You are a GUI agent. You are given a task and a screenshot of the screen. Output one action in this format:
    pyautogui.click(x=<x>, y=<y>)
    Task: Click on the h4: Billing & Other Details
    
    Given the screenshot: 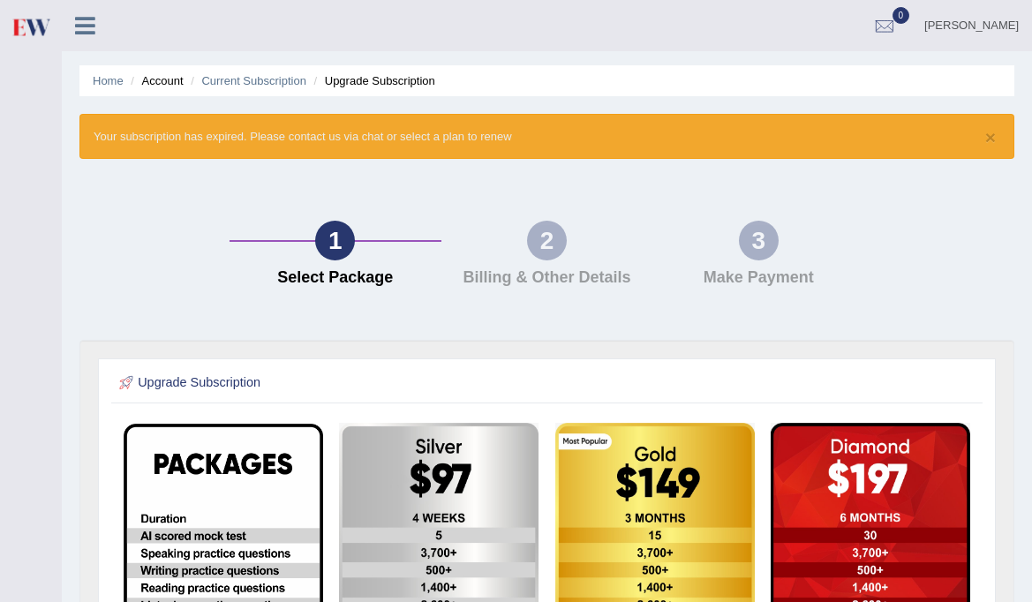 What is the action you would take?
    pyautogui.click(x=548, y=278)
    